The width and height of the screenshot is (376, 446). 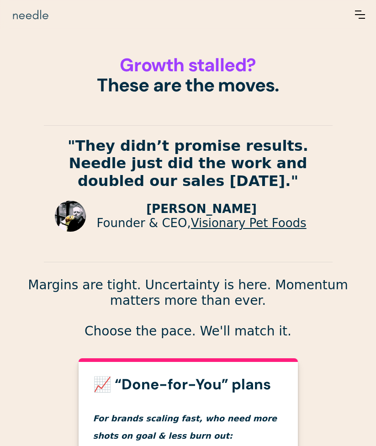 I want to click on div: menu, so click(x=360, y=15).